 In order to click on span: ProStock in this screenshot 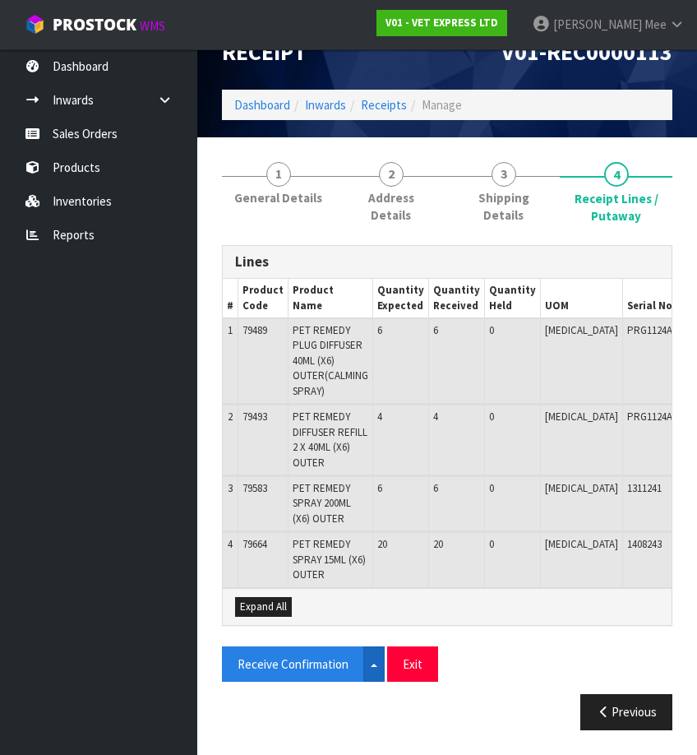, I will do `click(95, 25)`.